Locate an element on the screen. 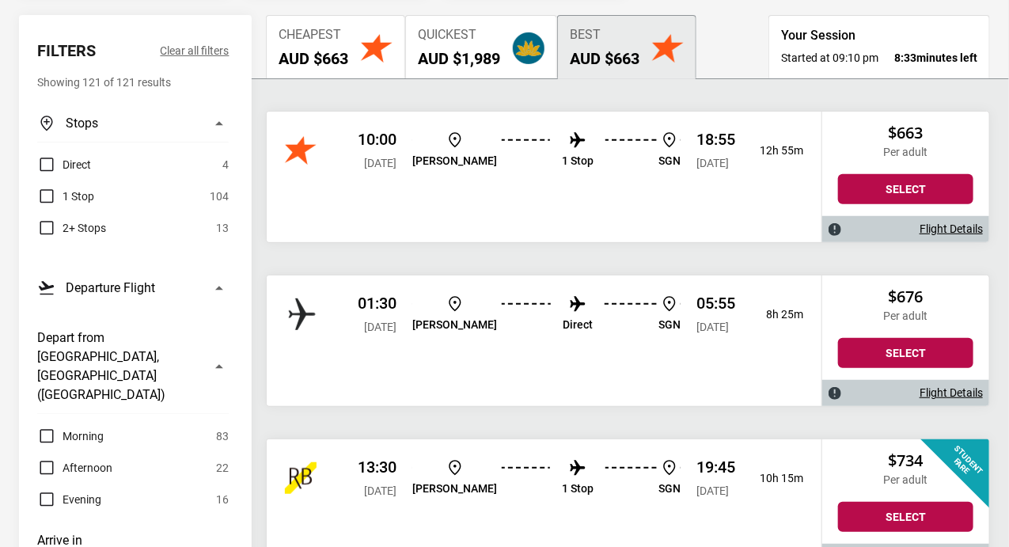  img: APG Network is located at coordinates (301, 314).